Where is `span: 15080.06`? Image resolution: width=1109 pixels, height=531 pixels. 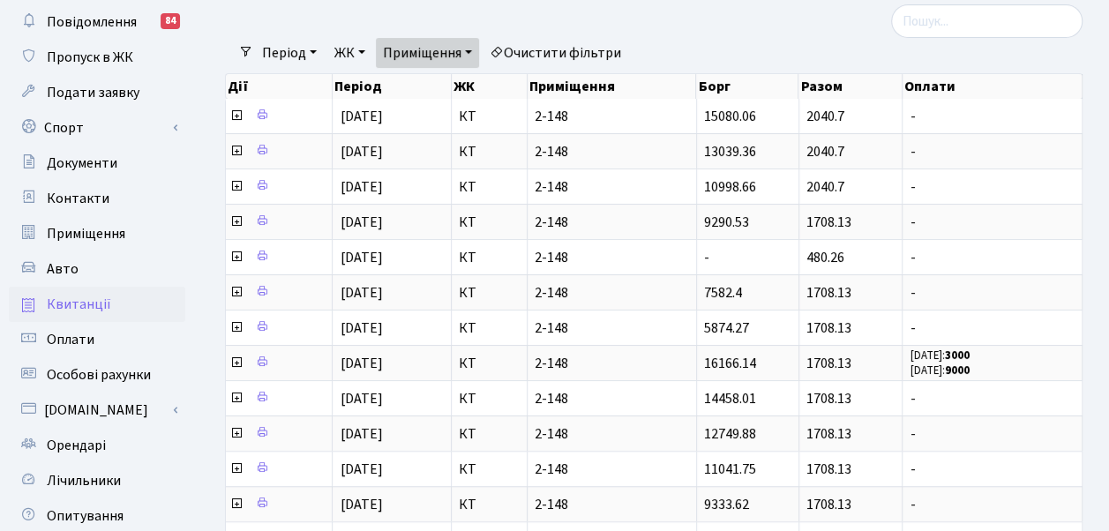 span: 15080.06 is located at coordinates (730, 116).